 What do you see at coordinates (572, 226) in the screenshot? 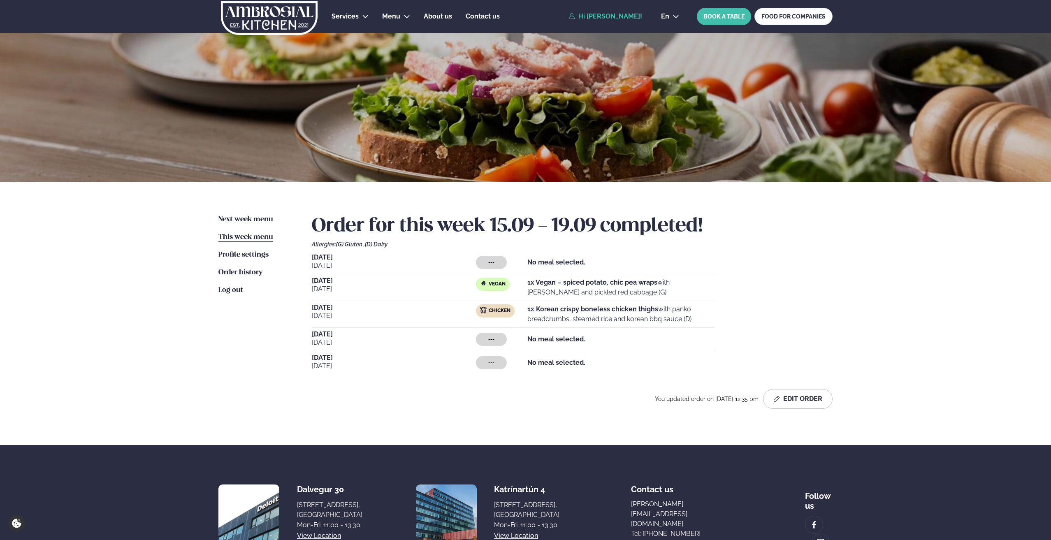
I see `h2: Order for this week 15.09 - 19.09 completed!` at bounding box center [572, 226].